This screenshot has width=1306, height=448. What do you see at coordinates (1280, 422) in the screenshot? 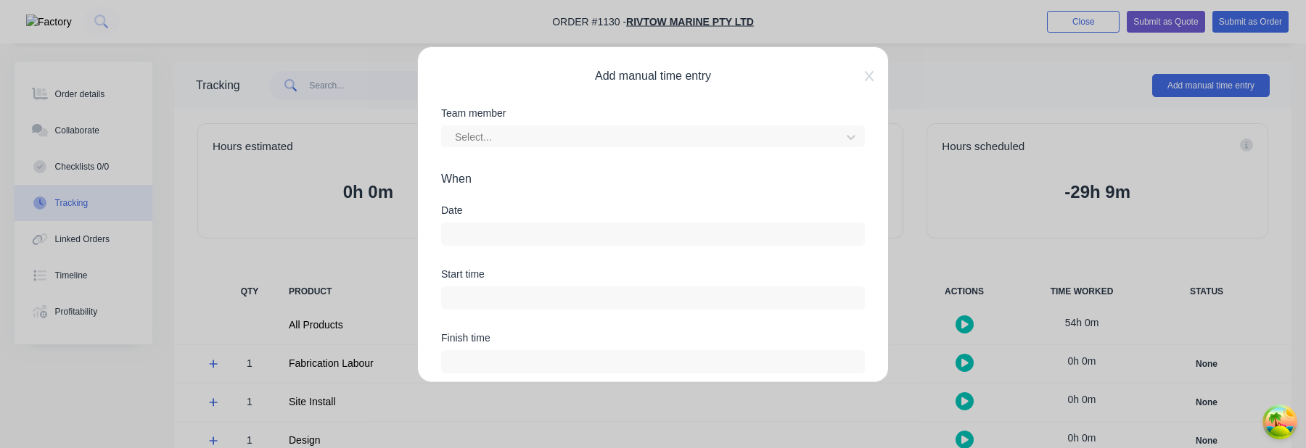
I see `button: Open Tanstack query devtools` at bounding box center [1280, 422].